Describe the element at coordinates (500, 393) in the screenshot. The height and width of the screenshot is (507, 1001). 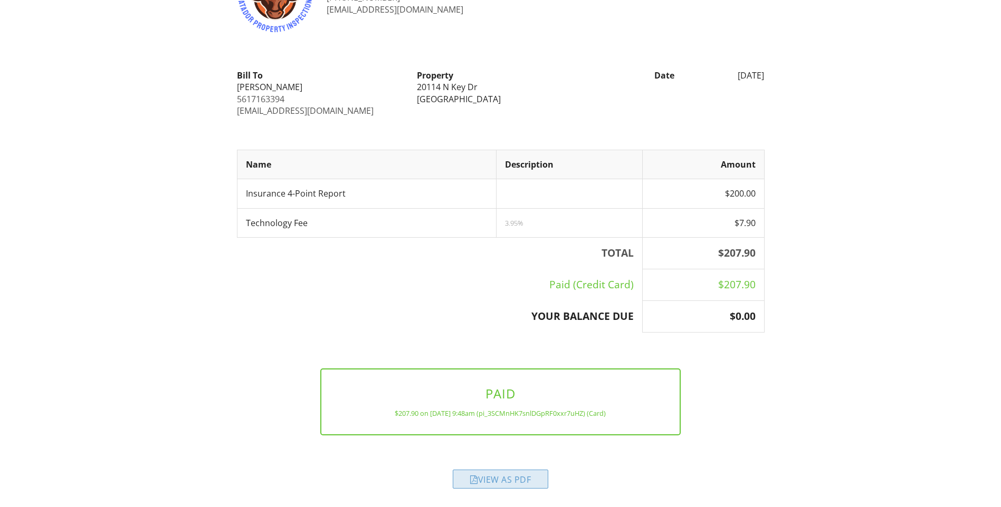
I see `h3: PAID` at that location.